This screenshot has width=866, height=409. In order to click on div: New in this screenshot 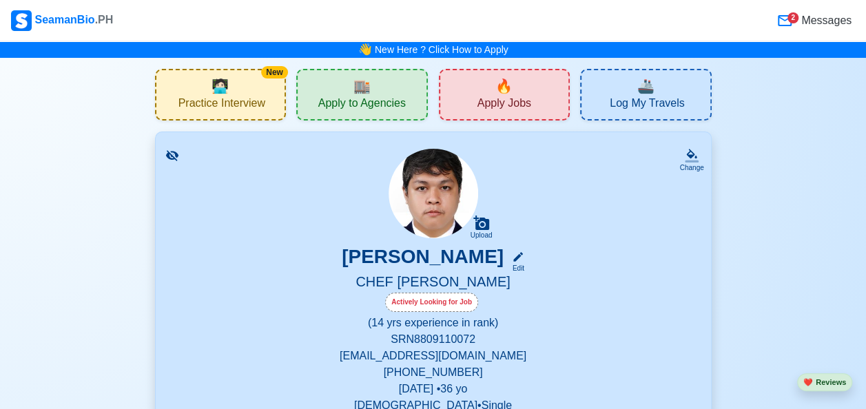, I will do `click(274, 72)`.